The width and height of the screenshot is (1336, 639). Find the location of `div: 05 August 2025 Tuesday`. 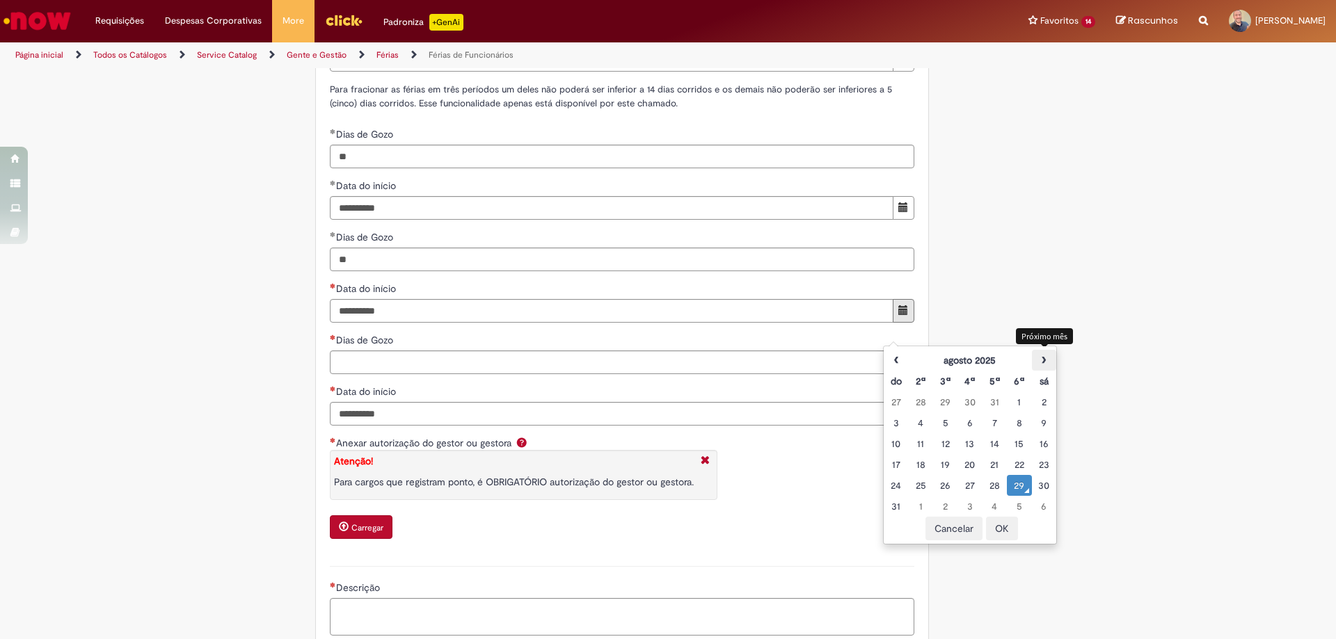

div: 05 August 2025 Tuesday is located at coordinates (945, 423).